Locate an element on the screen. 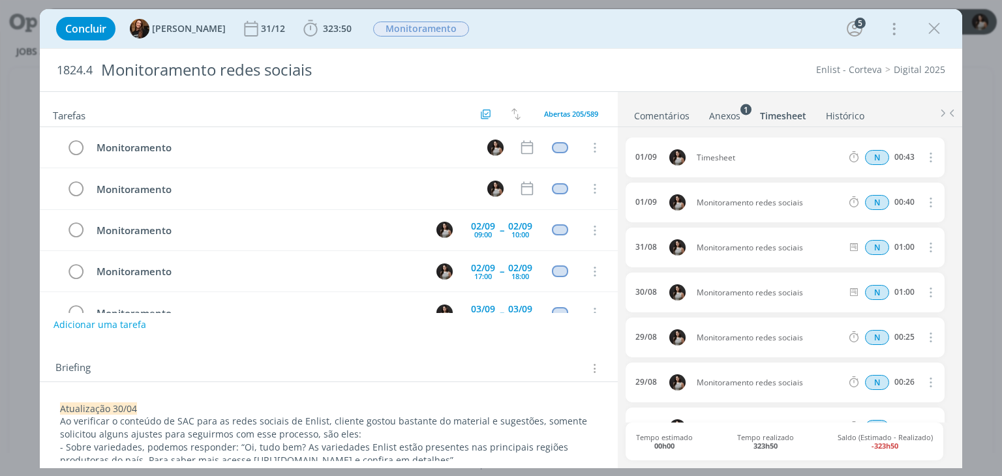  button: Concluir is located at coordinates (85, 29).